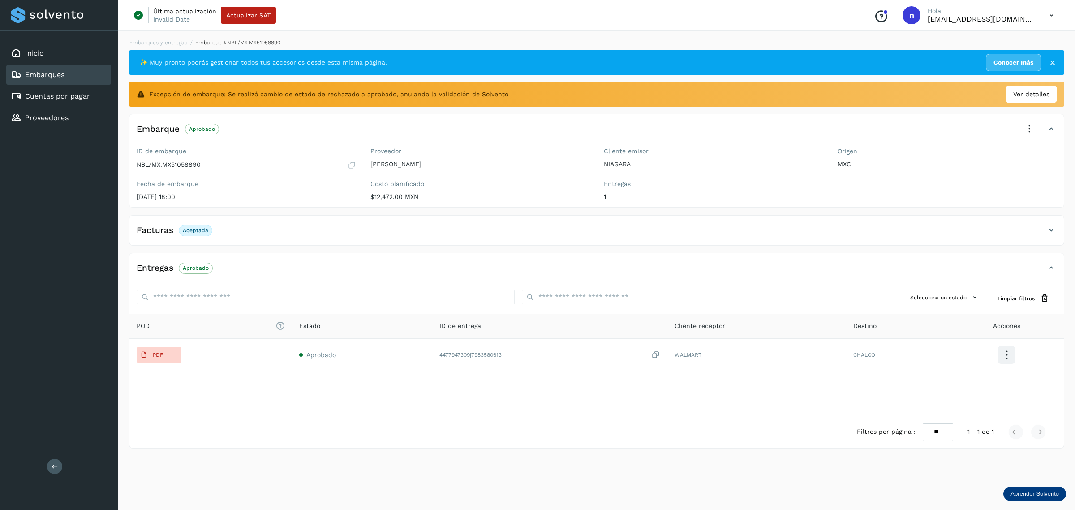  What do you see at coordinates (57, 96) in the screenshot?
I see `a: Cuentas por pagar` at bounding box center [57, 96].